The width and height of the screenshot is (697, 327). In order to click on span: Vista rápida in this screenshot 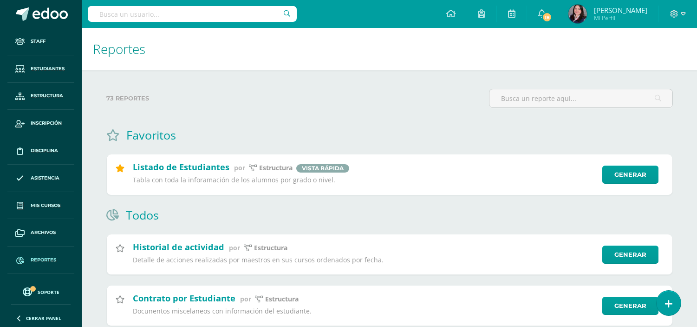, I will do `click(323, 168)`.